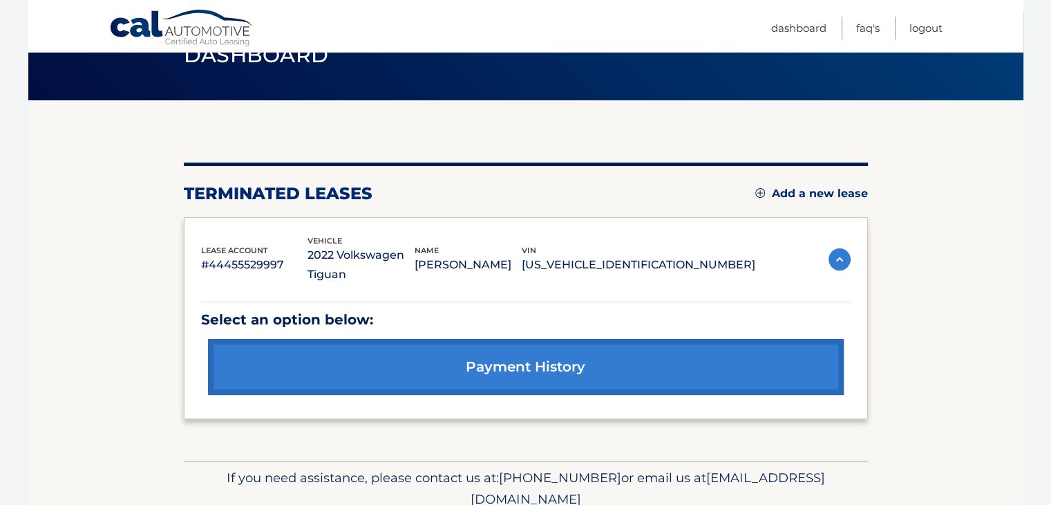 The height and width of the screenshot is (505, 1051). Describe the element at coordinates (427, 250) in the screenshot. I see `span: name` at that location.